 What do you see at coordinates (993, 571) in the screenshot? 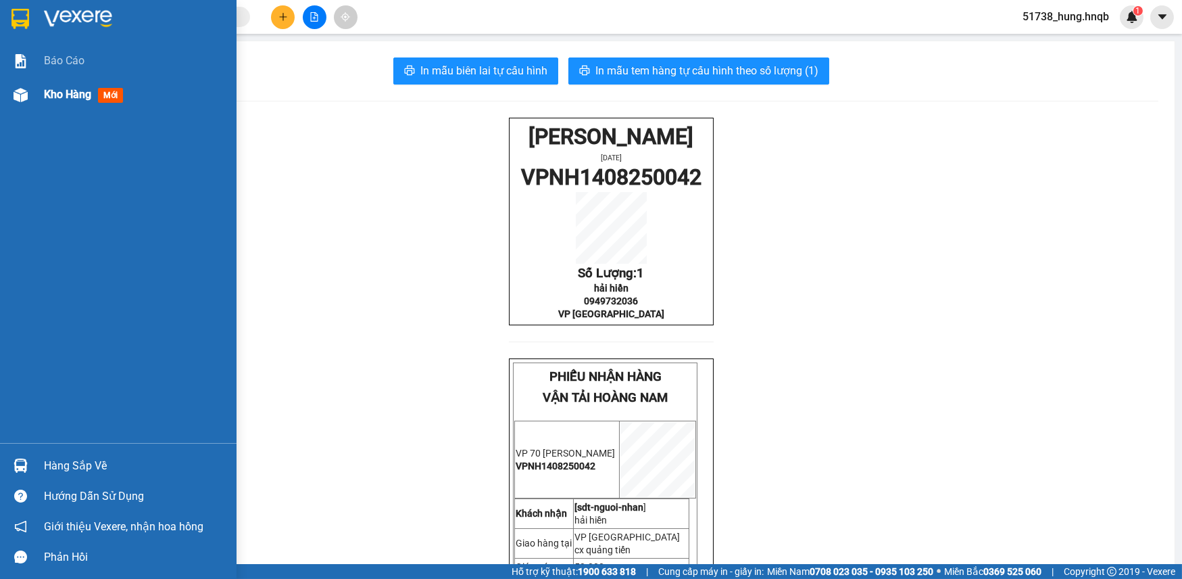
I see `span: Miền Bắc` at bounding box center [993, 571].